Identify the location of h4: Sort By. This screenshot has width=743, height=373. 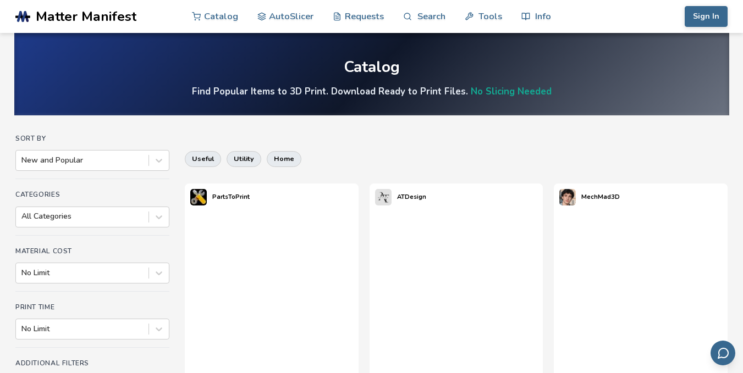
(92, 139).